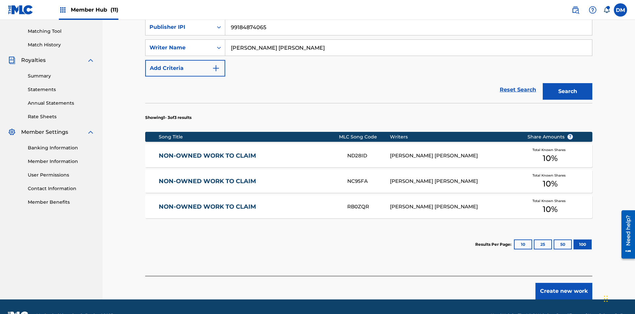  I want to click on a: User Permissions, so click(61, 175).